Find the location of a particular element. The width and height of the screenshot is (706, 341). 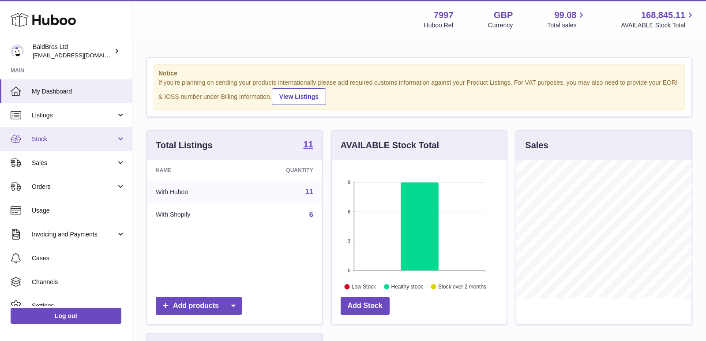

span: Invoicing and Payments is located at coordinates (74, 234).